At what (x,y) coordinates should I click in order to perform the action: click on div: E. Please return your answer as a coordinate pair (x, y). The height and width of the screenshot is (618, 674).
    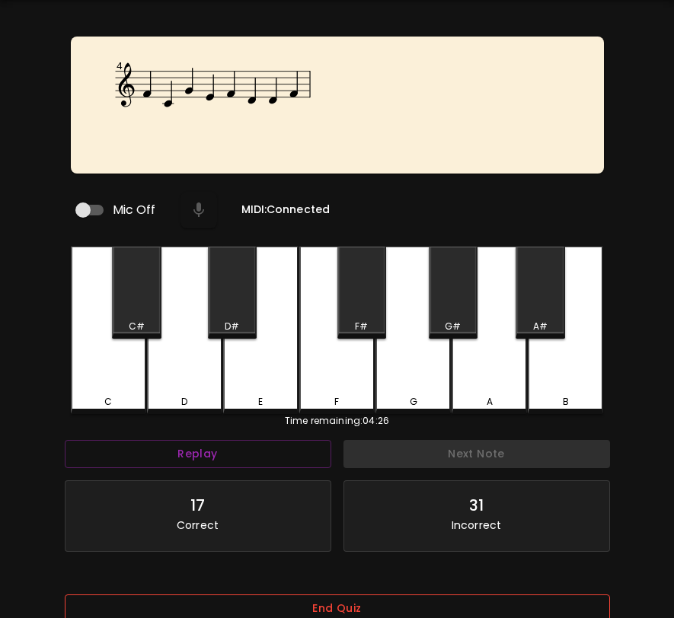
    Looking at the image, I should click on (260, 402).